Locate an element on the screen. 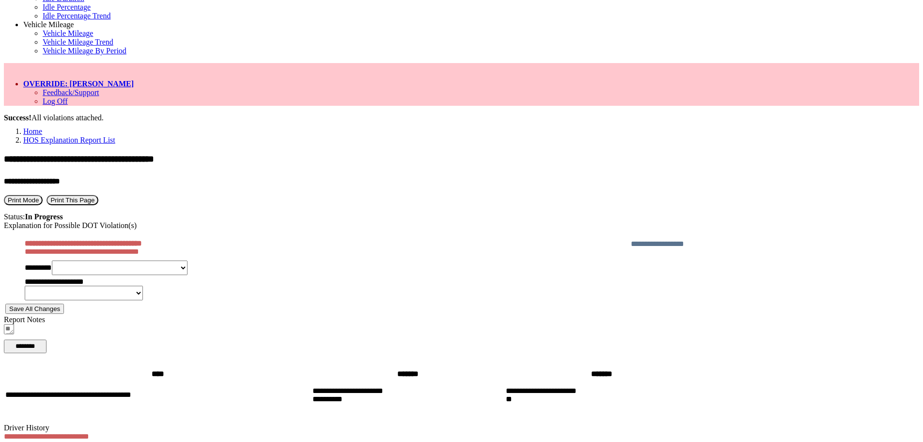 The height and width of the screenshot is (442, 923). button: Change Filter Options is located at coordinates (25, 346).